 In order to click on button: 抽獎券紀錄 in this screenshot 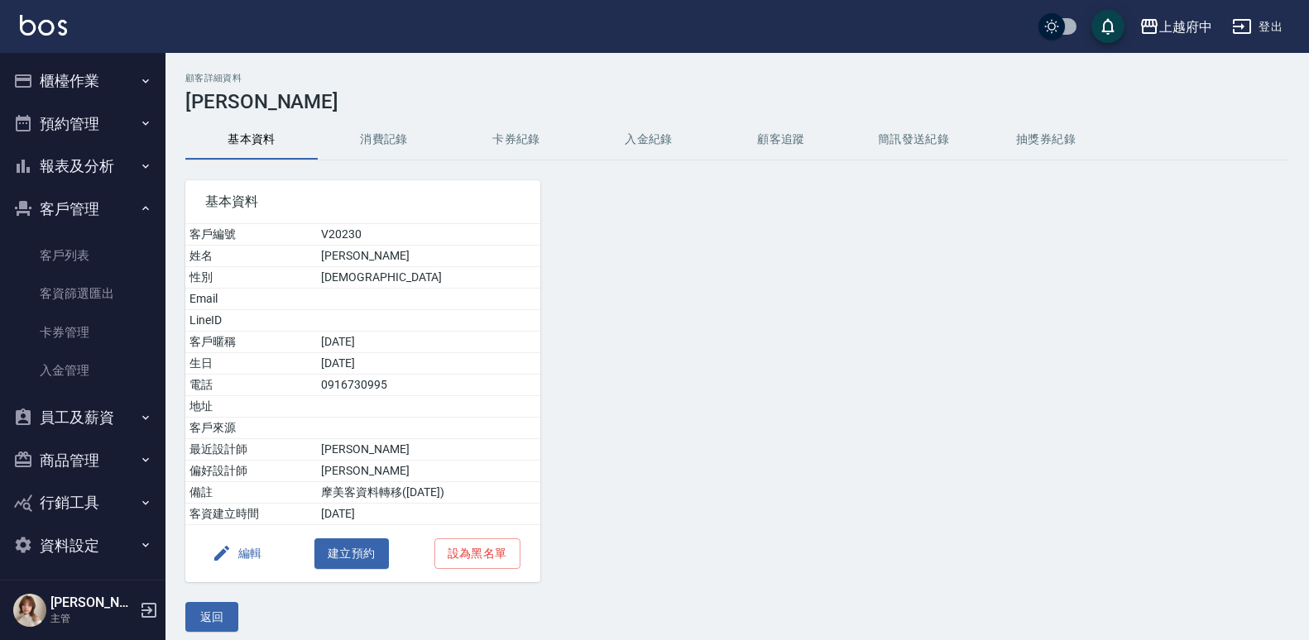, I will do `click(1046, 140)`.